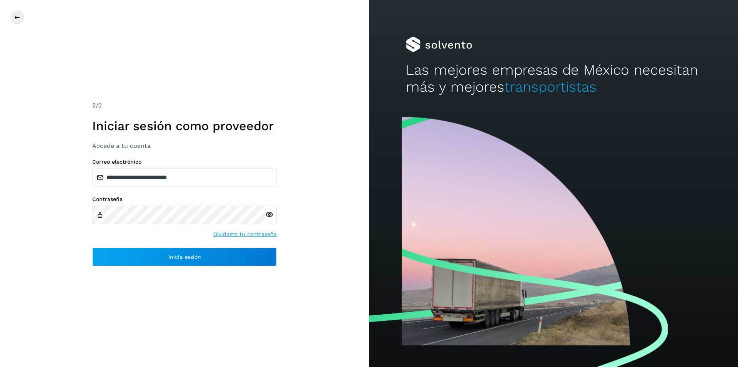  Describe the element at coordinates (551, 87) in the screenshot. I see `span: transportistas` at that location.